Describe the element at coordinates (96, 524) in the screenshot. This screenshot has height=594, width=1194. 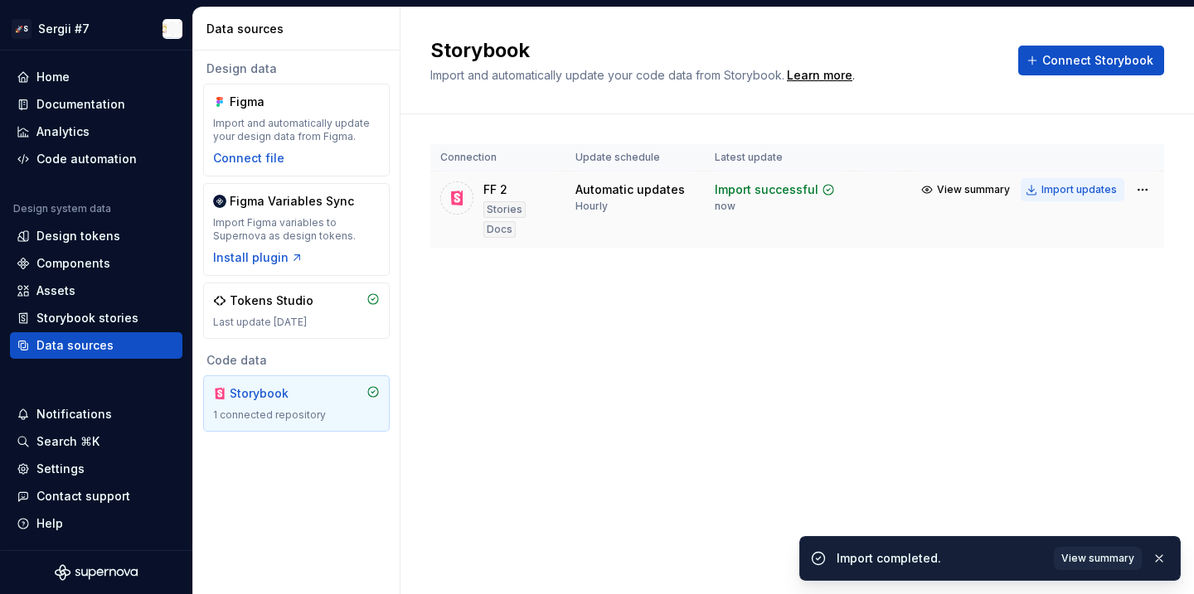
I see `button: Help` at that location.